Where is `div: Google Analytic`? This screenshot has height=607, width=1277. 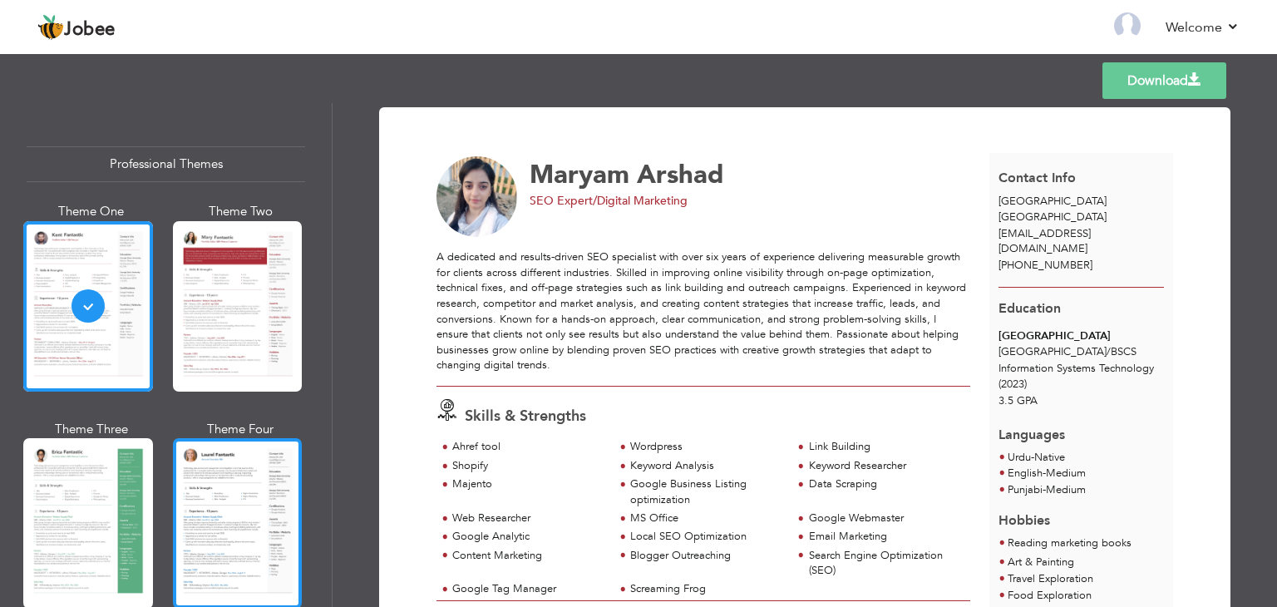 div: Google Analytic is located at coordinates (528, 536).